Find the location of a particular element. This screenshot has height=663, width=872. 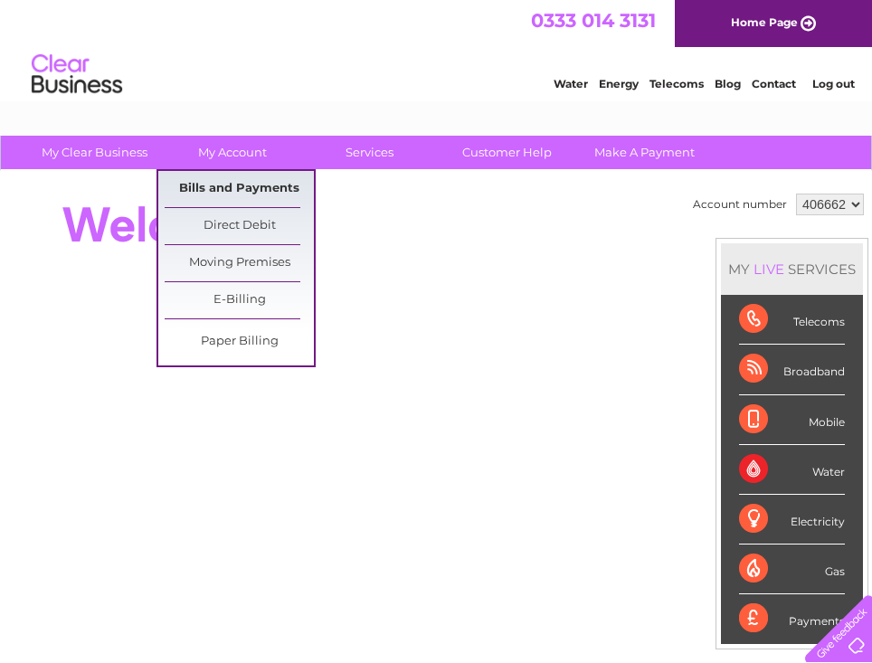

a: My Account is located at coordinates (232, 152).